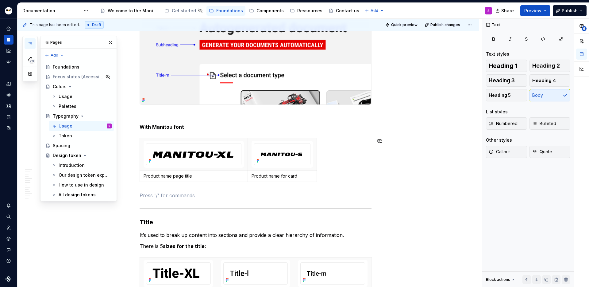 The height and width of the screenshot is (287, 589). What do you see at coordinates (500, 95) in the screenshot?
I see `span: Heading 5` at bounding box center [500, 95].